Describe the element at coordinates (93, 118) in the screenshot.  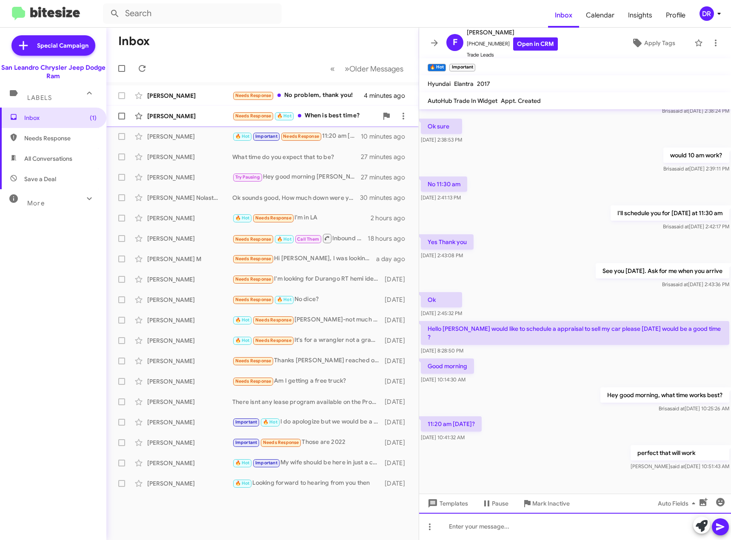
I see `span: (1)` at that location.